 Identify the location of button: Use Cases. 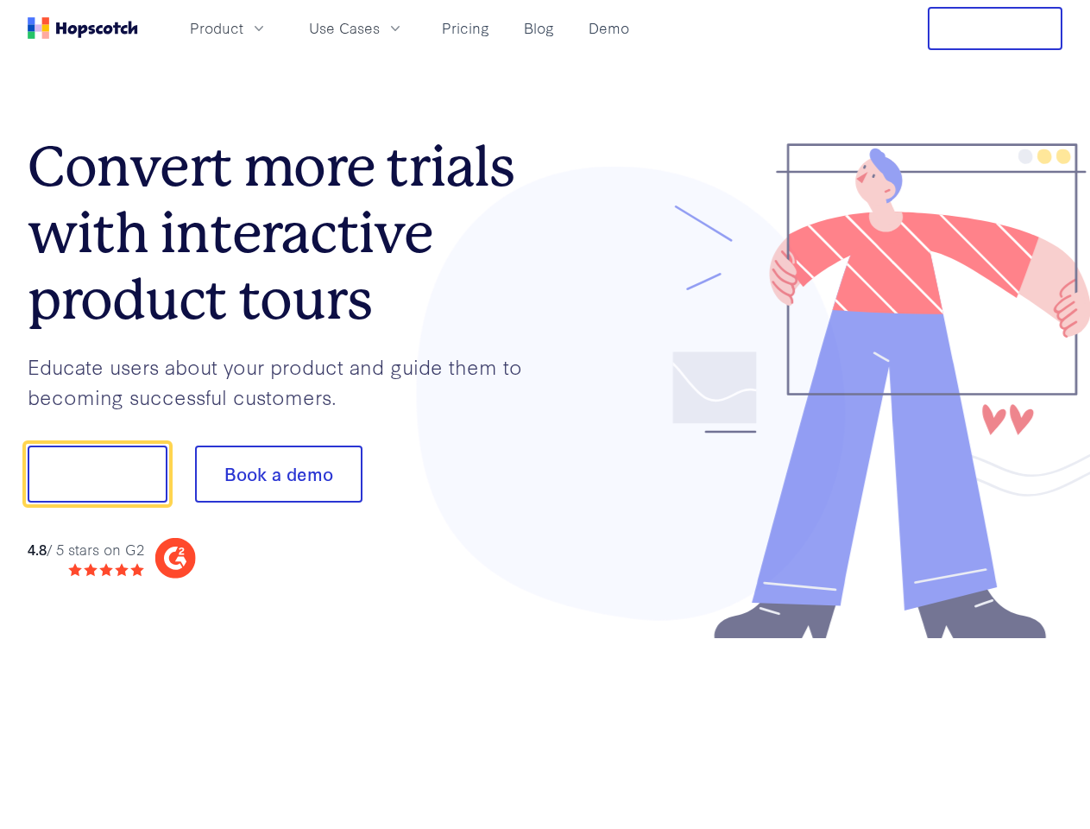
(357, 28).